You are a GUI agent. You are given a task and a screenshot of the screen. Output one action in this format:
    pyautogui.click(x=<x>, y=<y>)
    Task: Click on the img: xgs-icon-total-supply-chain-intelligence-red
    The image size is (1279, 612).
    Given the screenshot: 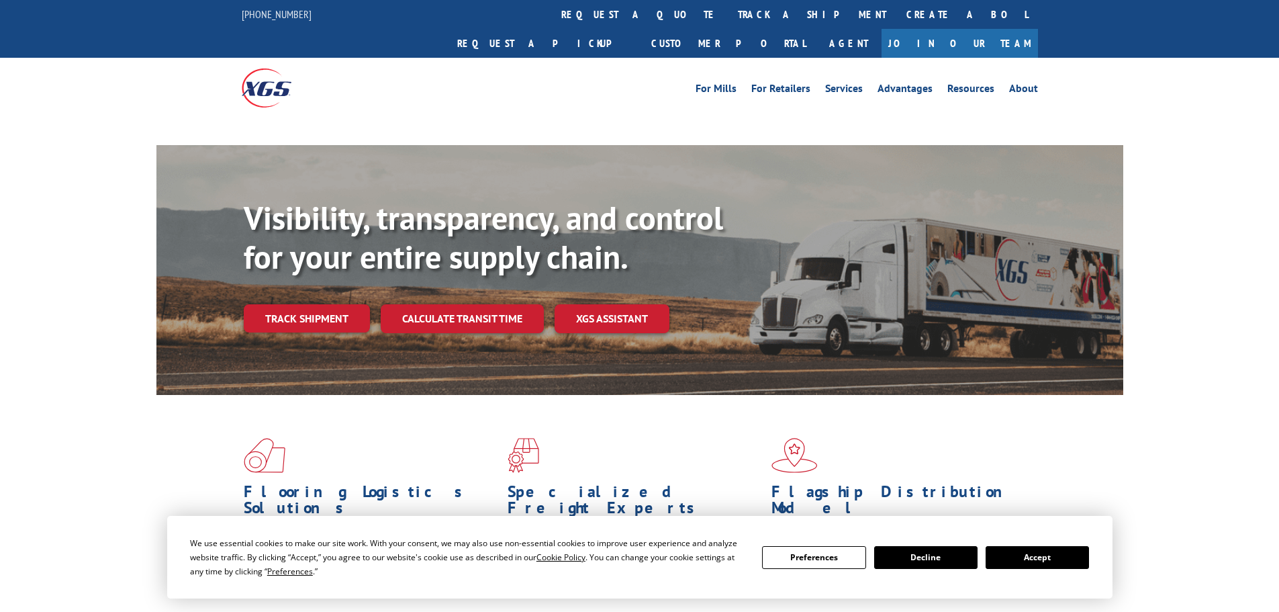 What is the action you would take?
    pyautogui.click(x=265, y=455)
    